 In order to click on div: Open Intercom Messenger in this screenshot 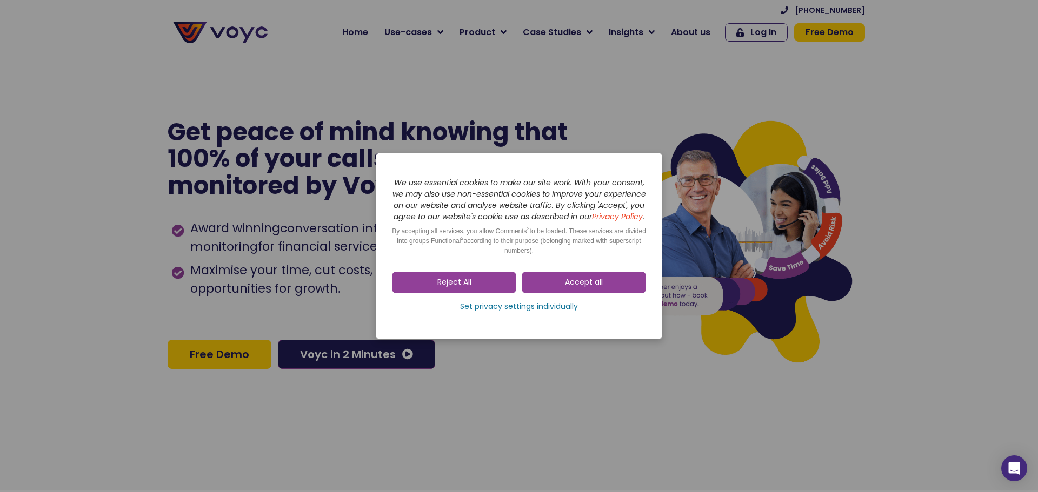, I will do `click(1014, 469)`.